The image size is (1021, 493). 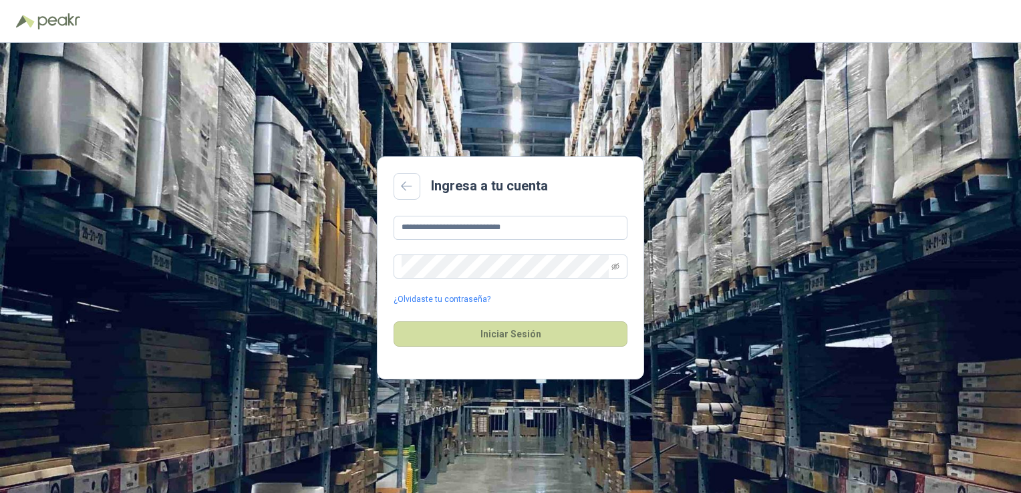 What do you see at coordinates (25, 21) in the screenshot?
I see `img: Logo` at bounding box center [25, 21].